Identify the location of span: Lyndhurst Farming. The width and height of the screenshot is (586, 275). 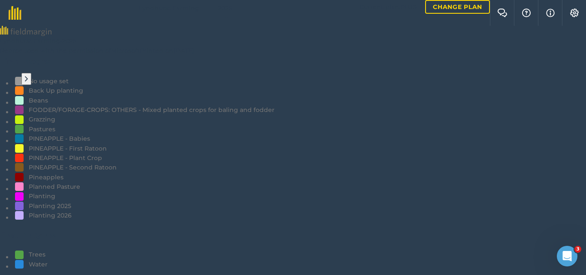
(169, 8).